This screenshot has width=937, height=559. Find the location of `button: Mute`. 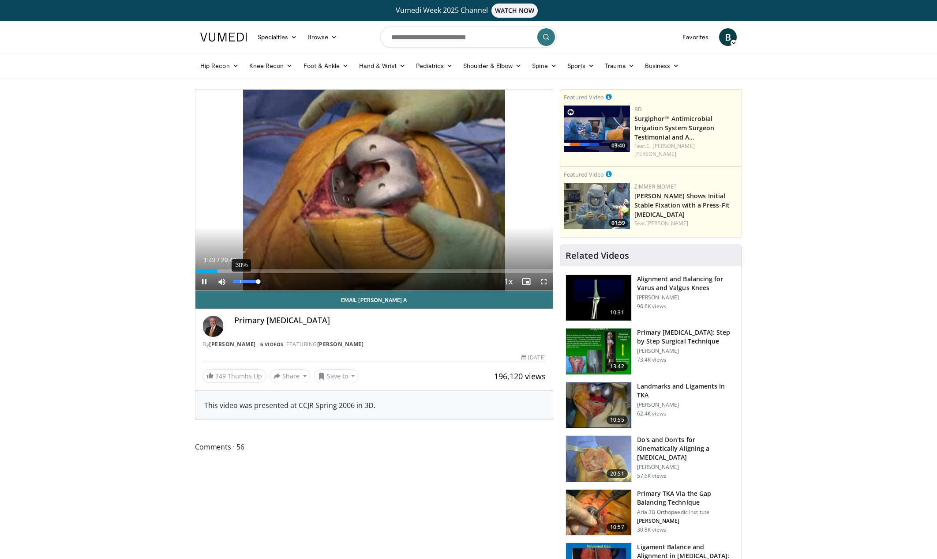

button: Mute is located at coordinates (222, 282).